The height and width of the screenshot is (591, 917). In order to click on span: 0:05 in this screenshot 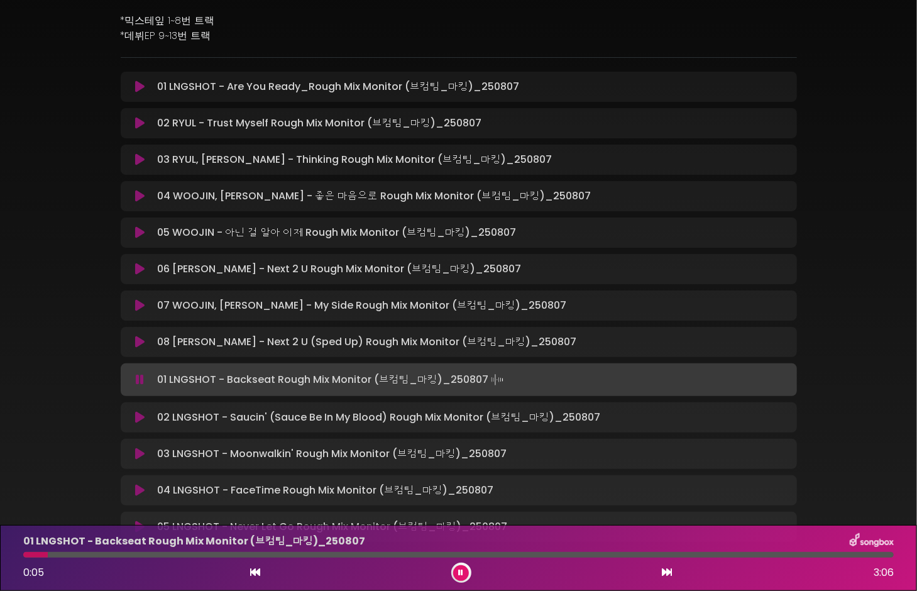, I will do `click(33, 572)`.